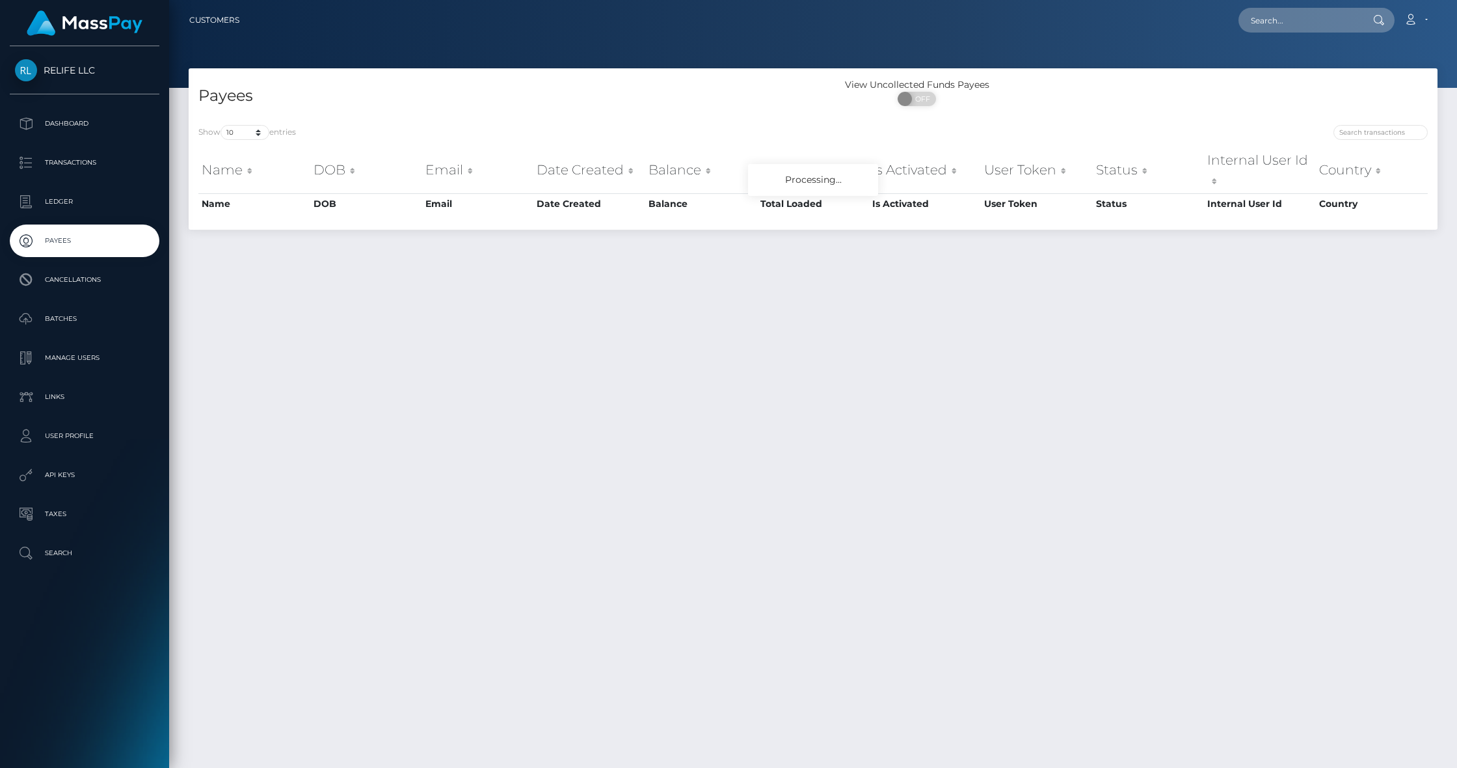 The image size is (1457, 768). I want to click on a: Cancellations, so click(85, 280).